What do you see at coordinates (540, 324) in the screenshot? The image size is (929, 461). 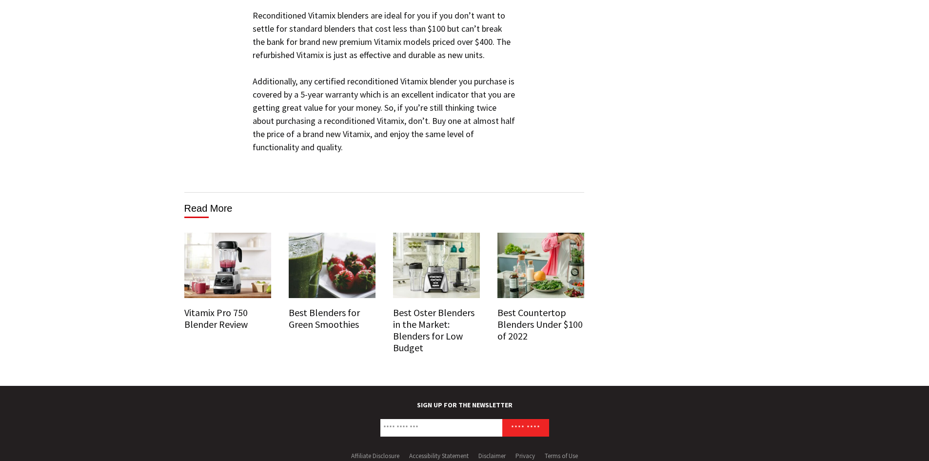 I see `a: Best Countertop Blenders Under $100 of 2022` at bounding box center [540, 324].